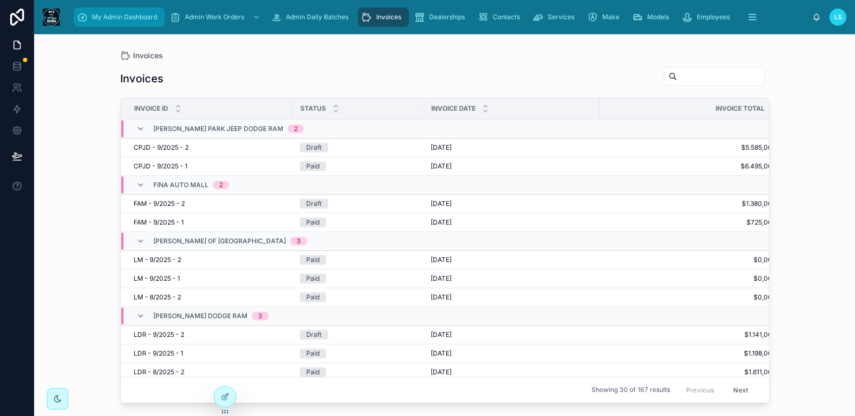  I want to click on button: Next, so click(741, 390).